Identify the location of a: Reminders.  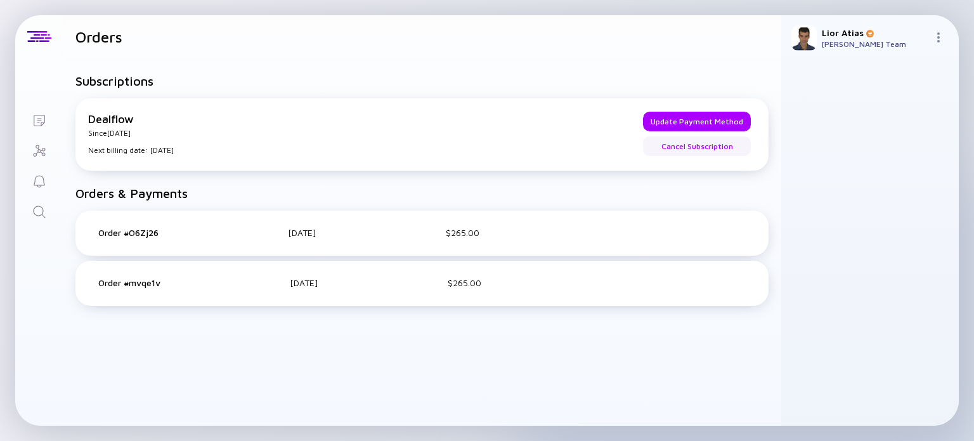
(39, 180).